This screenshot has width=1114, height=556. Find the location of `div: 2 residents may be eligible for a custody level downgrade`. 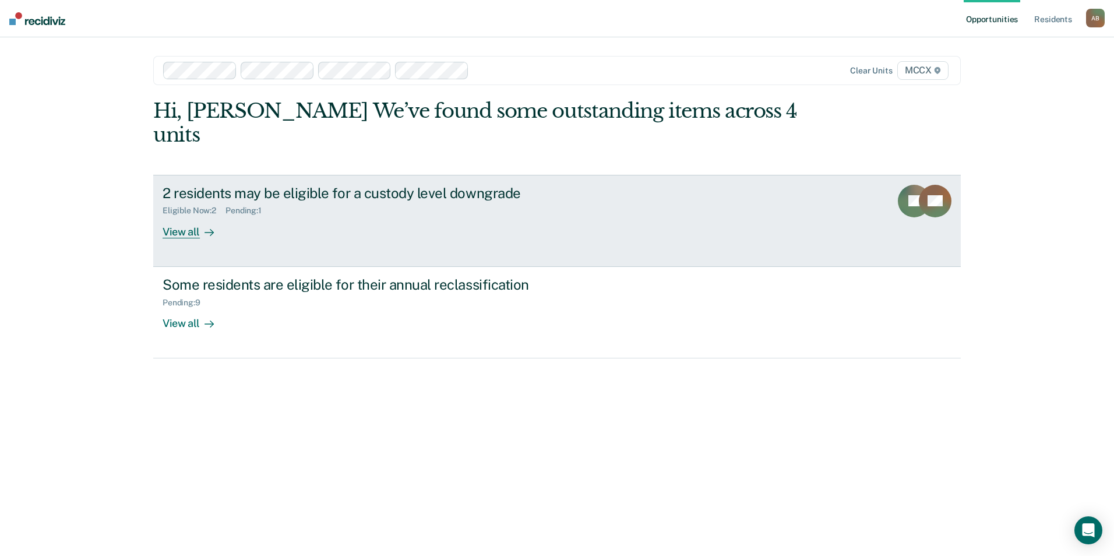

div: 2 residents may be eligible for a custody level downgrade is located at coordinates (367, 193).